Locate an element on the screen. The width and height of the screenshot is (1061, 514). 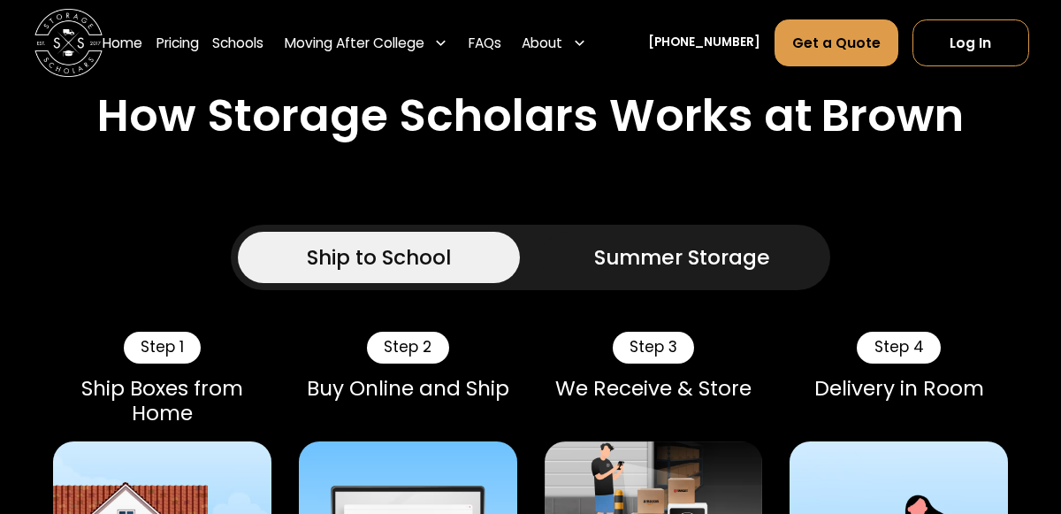
a: FAQs is located at coordinates (485, 42).